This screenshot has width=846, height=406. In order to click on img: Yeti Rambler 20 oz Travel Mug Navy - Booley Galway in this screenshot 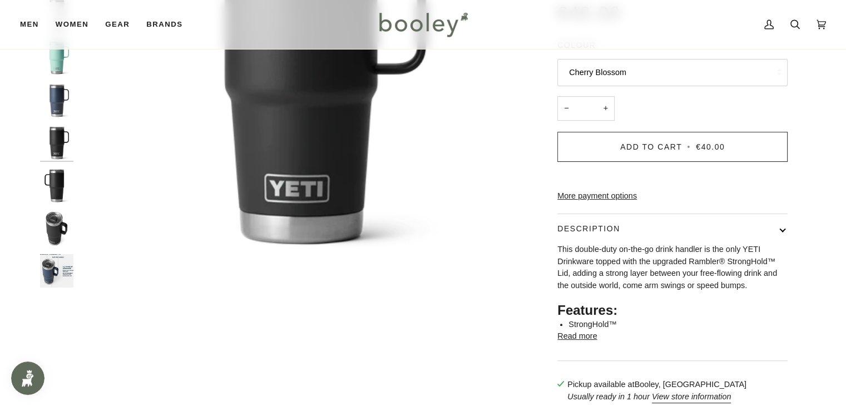, I will do `click(57, 101)`.